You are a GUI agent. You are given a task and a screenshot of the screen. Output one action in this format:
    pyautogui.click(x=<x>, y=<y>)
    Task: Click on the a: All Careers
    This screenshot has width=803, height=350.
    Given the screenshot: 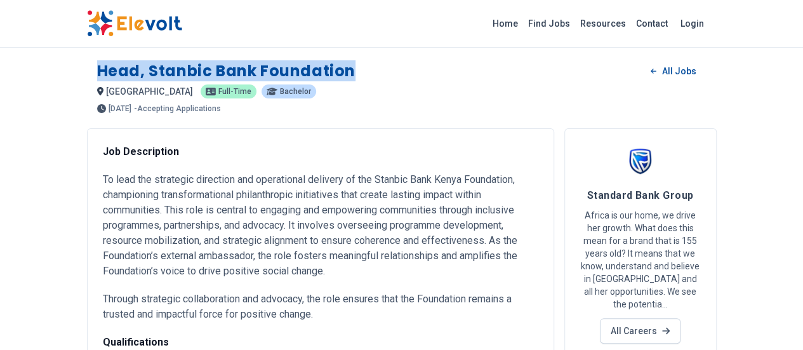 What is the action you would take?
    pyautogui.click(x=640, y=331)
    